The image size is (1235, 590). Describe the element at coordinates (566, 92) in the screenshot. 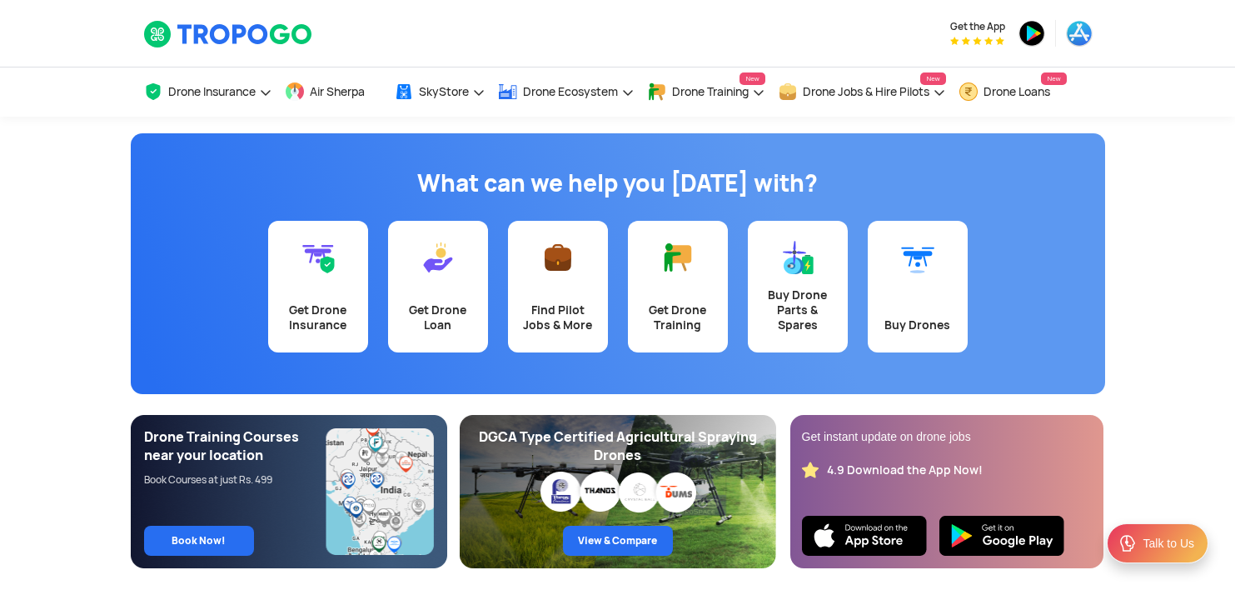

I see `a: Drone Ecosystem` at that location.